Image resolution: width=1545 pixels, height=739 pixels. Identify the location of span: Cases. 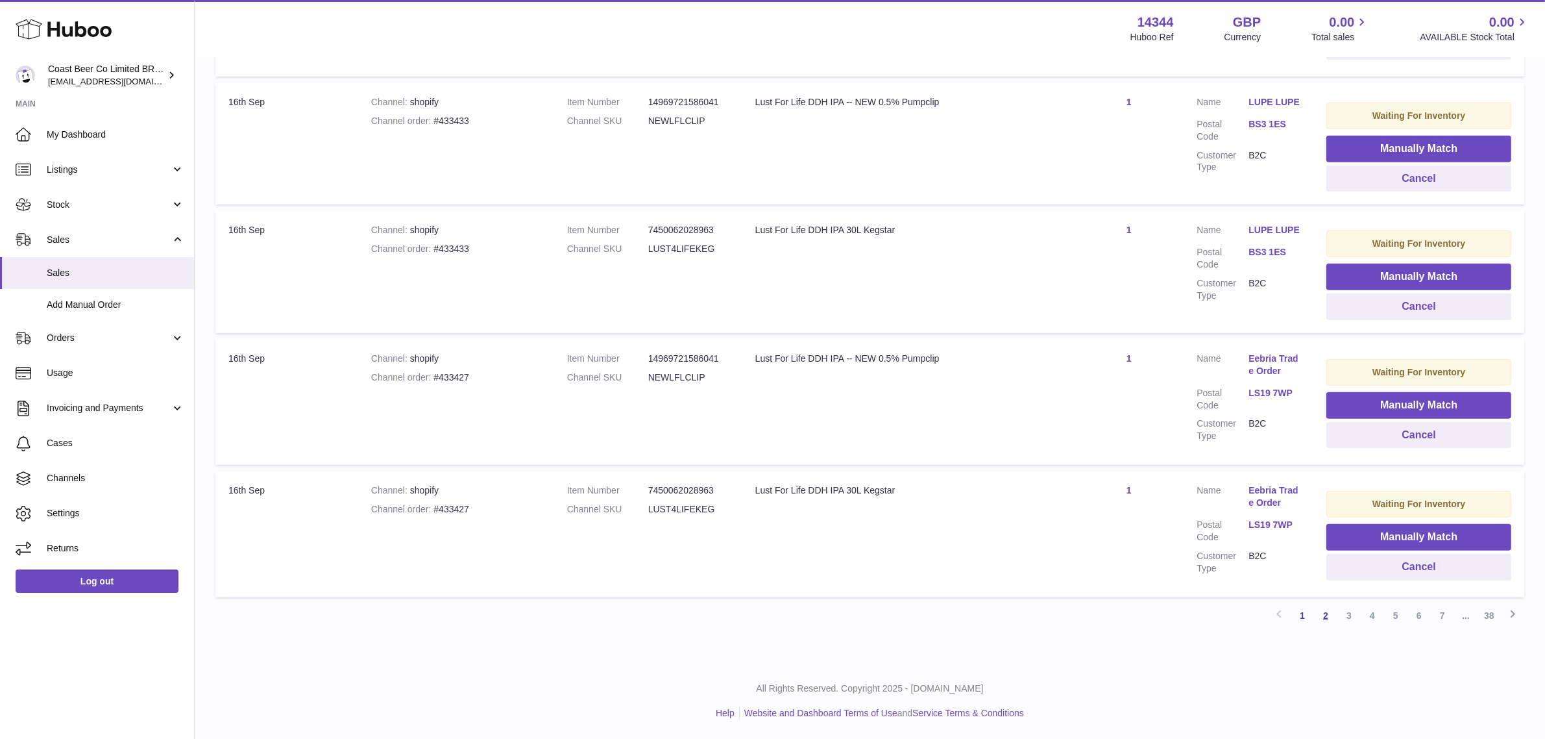
(116, 443).